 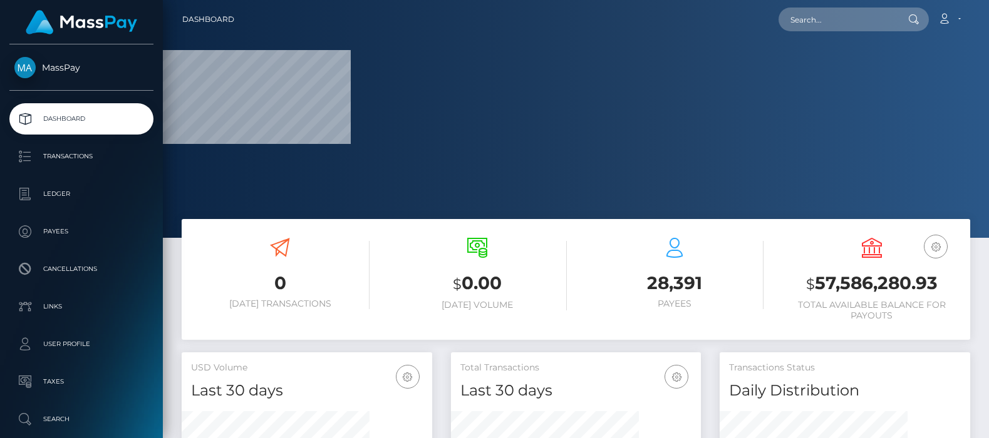 I want to click on p: User Profile, so click(x=81, y=344).